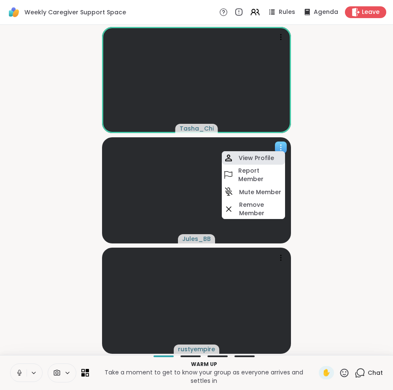 This screenshot has width=393, height=390. What do you see at coordinates (370, 12) in the screenshot?
I see `span: Leave` at bounding box center [370, 12].